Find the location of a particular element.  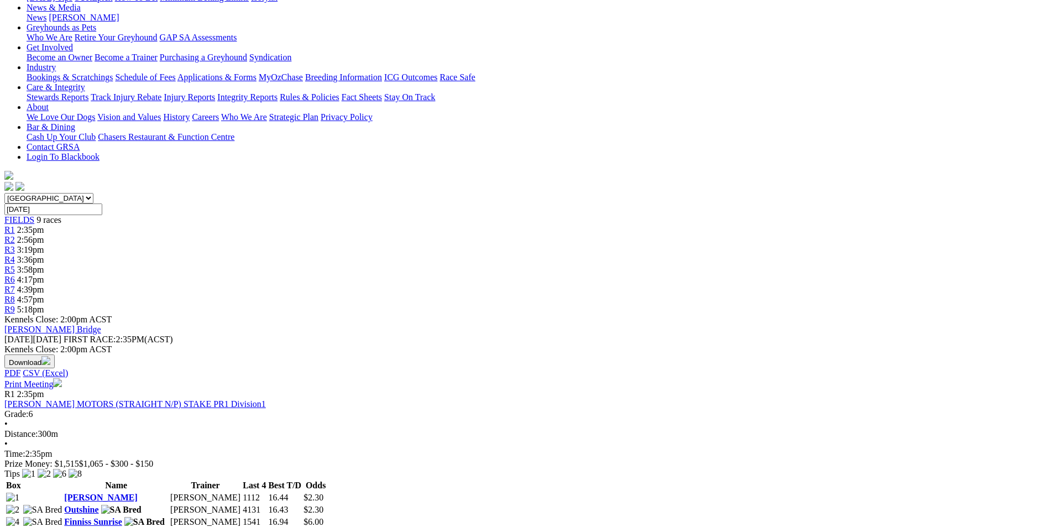

a: History is located at coordinates (176, 117).